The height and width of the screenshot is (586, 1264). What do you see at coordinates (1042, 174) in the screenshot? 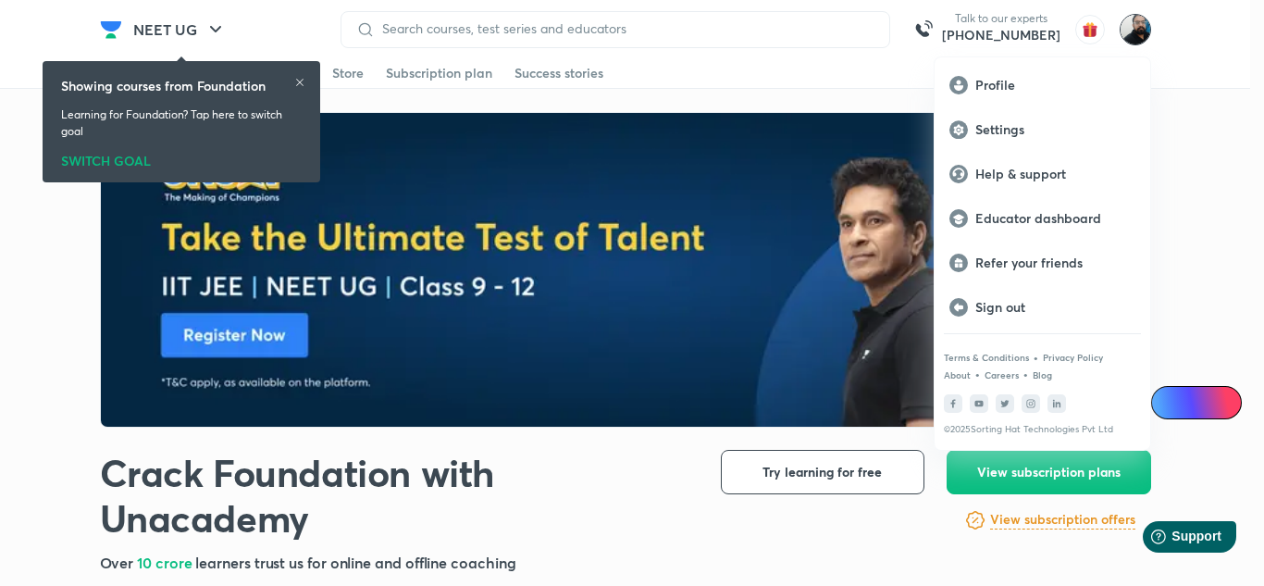
I see `a: Help & support` at bounding box center [1042, 174].